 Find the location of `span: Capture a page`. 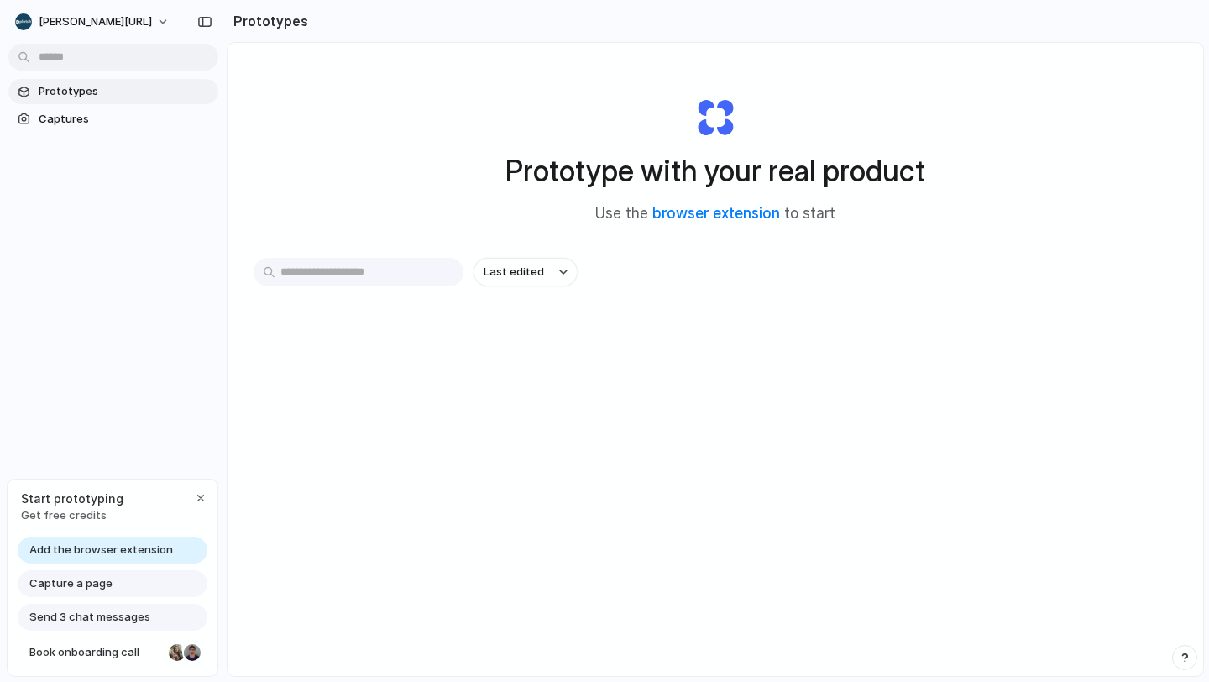

span: Capture a page is located at coordinates (71, 584).